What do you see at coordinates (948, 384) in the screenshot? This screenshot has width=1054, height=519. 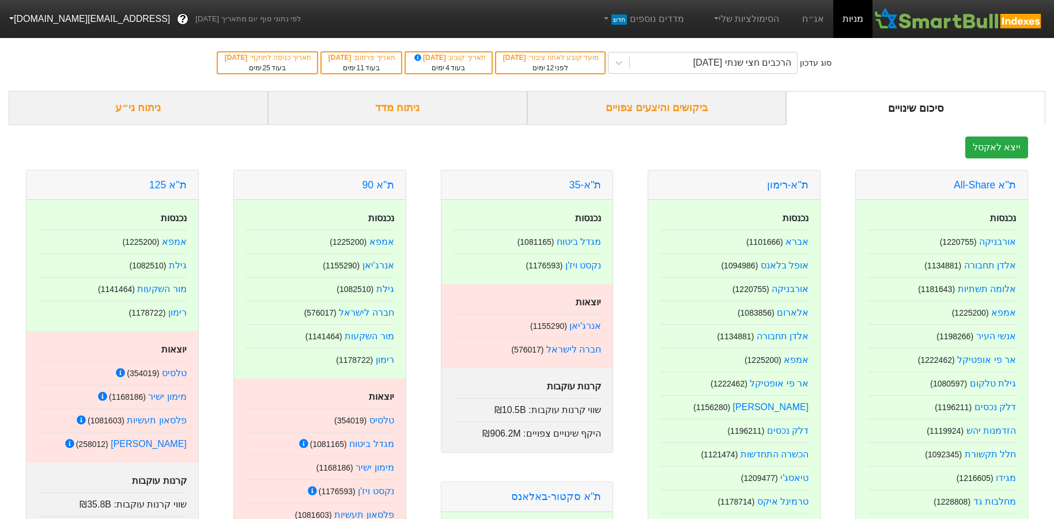 I see `small: ( 1080597 )` at bounding box center [948, 384].